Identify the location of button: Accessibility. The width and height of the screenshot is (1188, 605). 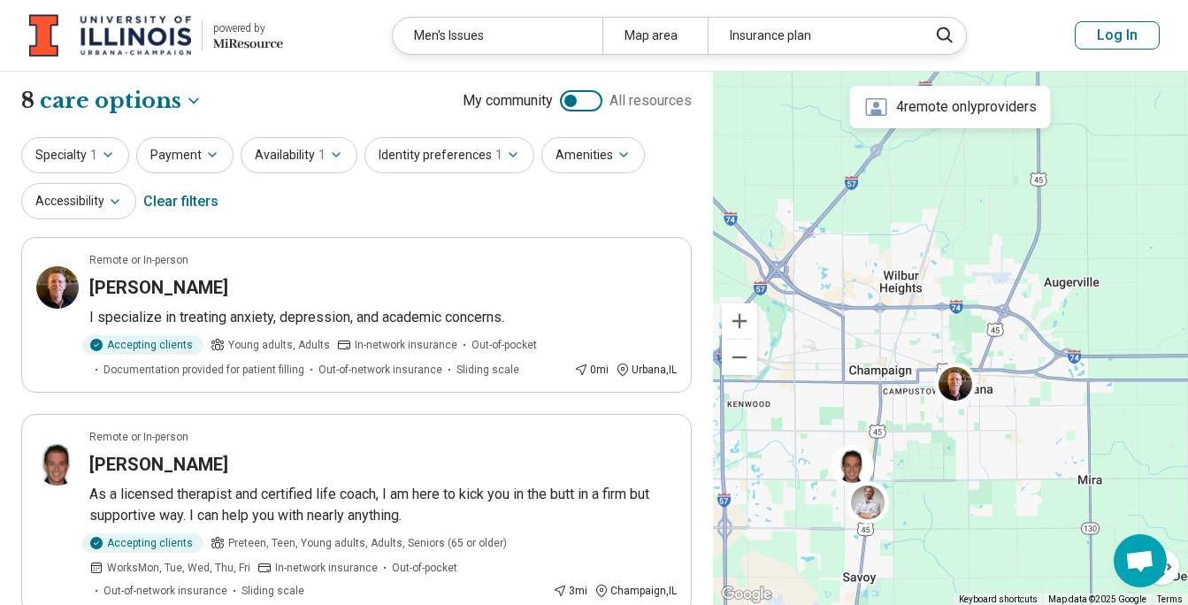
(79, 201).